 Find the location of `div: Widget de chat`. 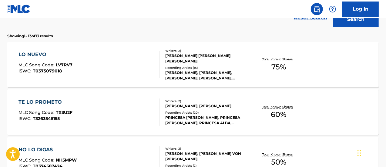

div: Widget de chat is located at coordinates (371, 152).